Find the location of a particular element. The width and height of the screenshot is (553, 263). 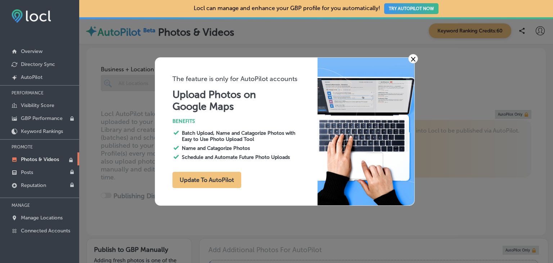

h3: The feature is only for AutoPilot accounts is located at coordinates (245, 79).